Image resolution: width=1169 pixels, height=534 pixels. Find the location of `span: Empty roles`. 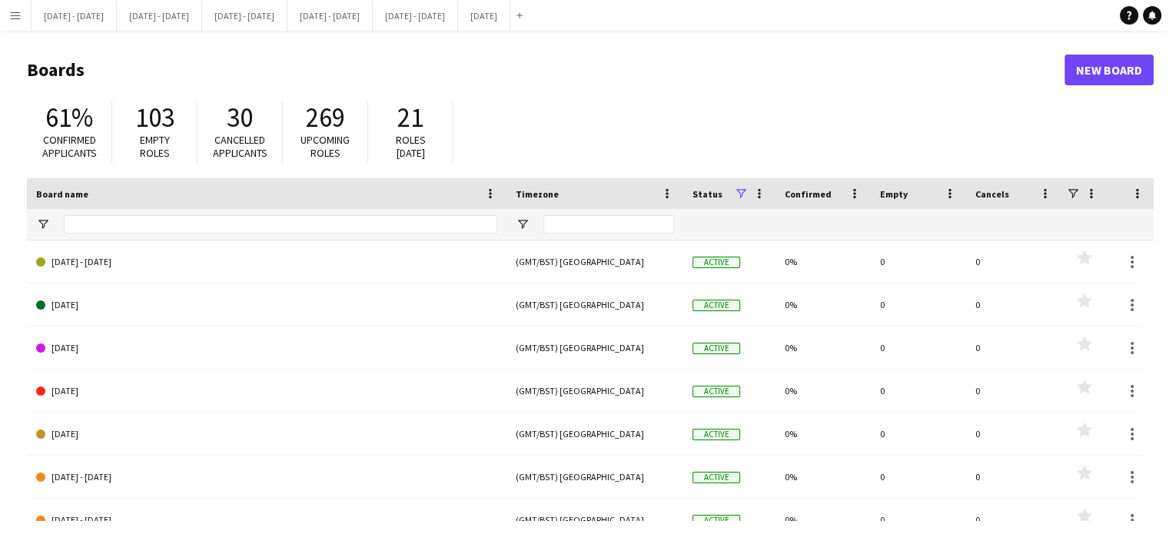

span: Empty roles is located at coordinates (155, 146).